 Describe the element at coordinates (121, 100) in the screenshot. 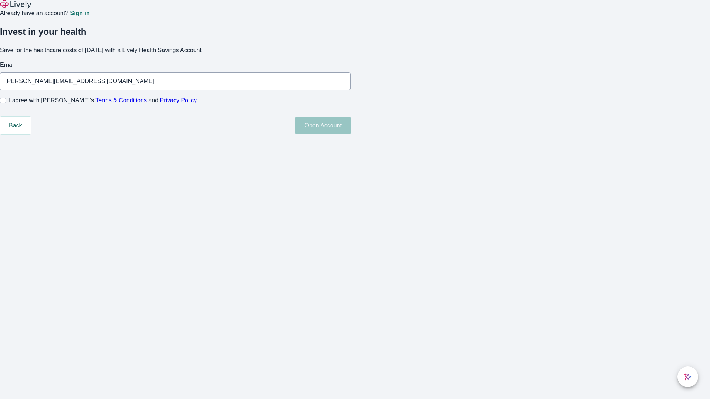

I see `a: Terms & Conditions` at that location.